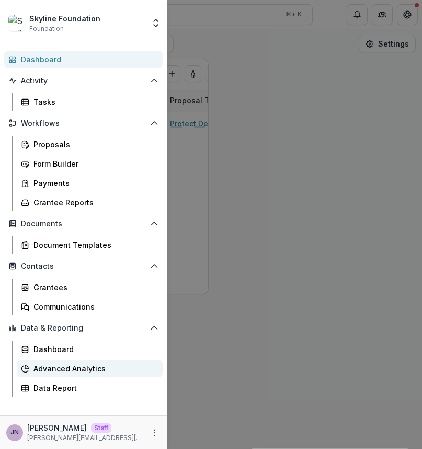  I want to click on span: Workflows, so click(83, 123).